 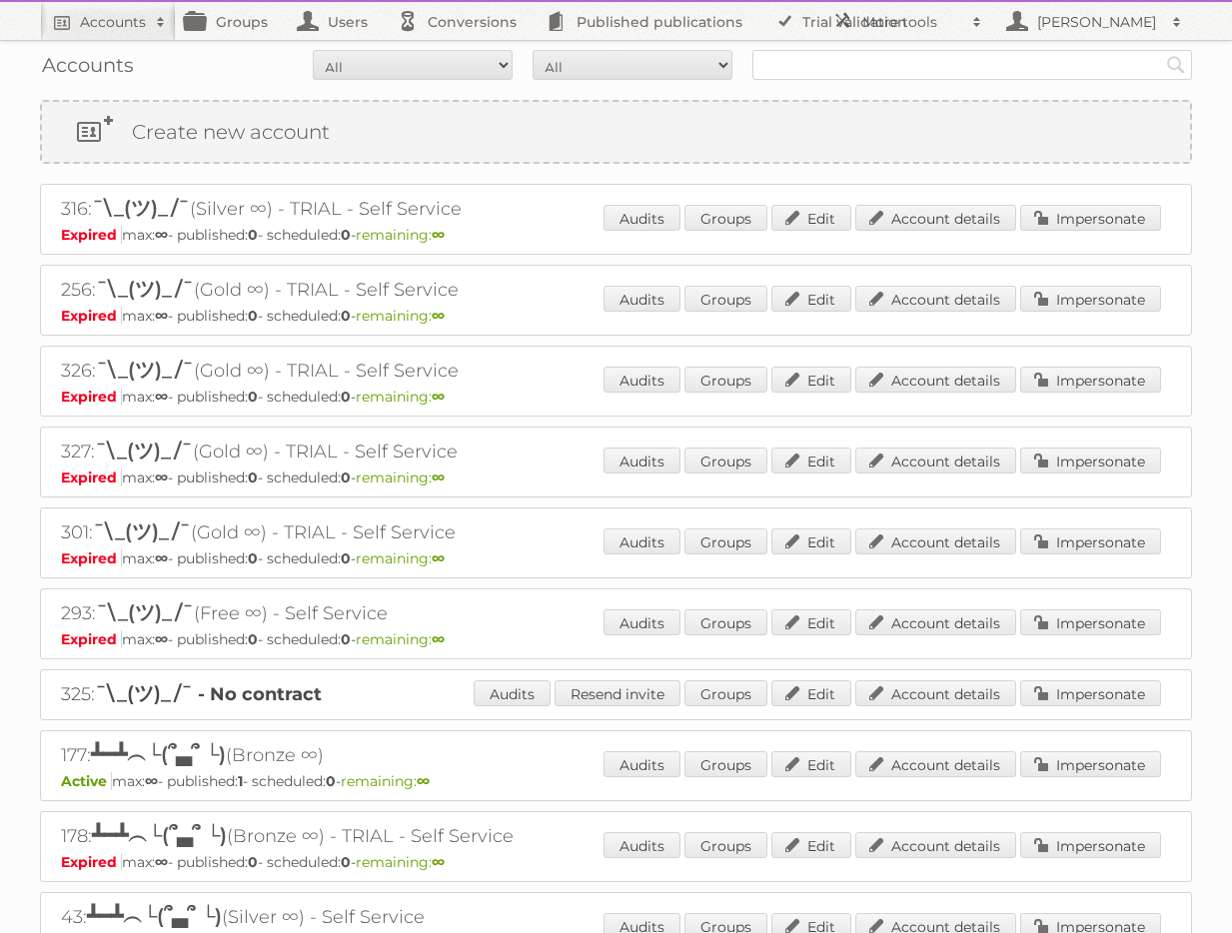 I want to click on a: Users, so click(x=338, y=21).